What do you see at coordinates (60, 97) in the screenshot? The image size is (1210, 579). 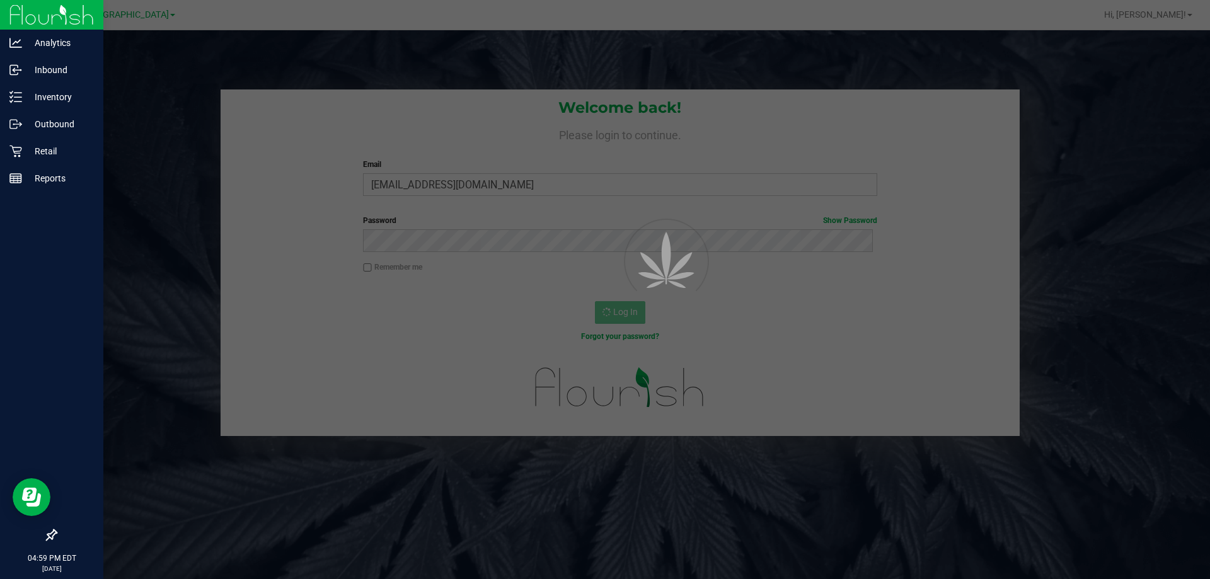 I see `p: Inventory` at bounding box center [60, 97].